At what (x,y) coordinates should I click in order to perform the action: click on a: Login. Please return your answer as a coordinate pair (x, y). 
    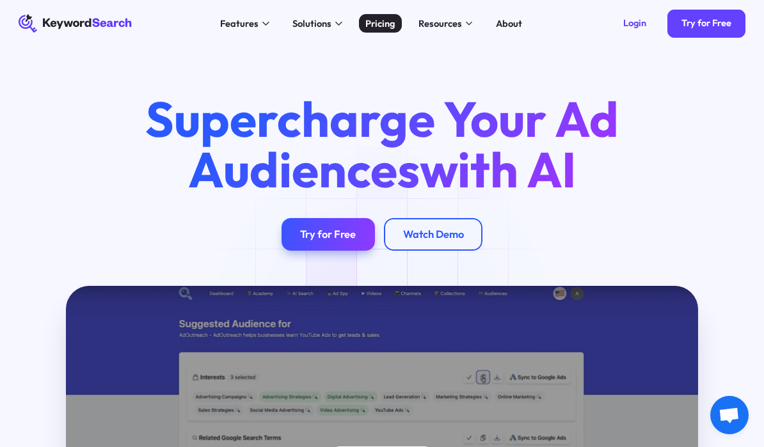
    Looking at the image, I should click on (634, 24).